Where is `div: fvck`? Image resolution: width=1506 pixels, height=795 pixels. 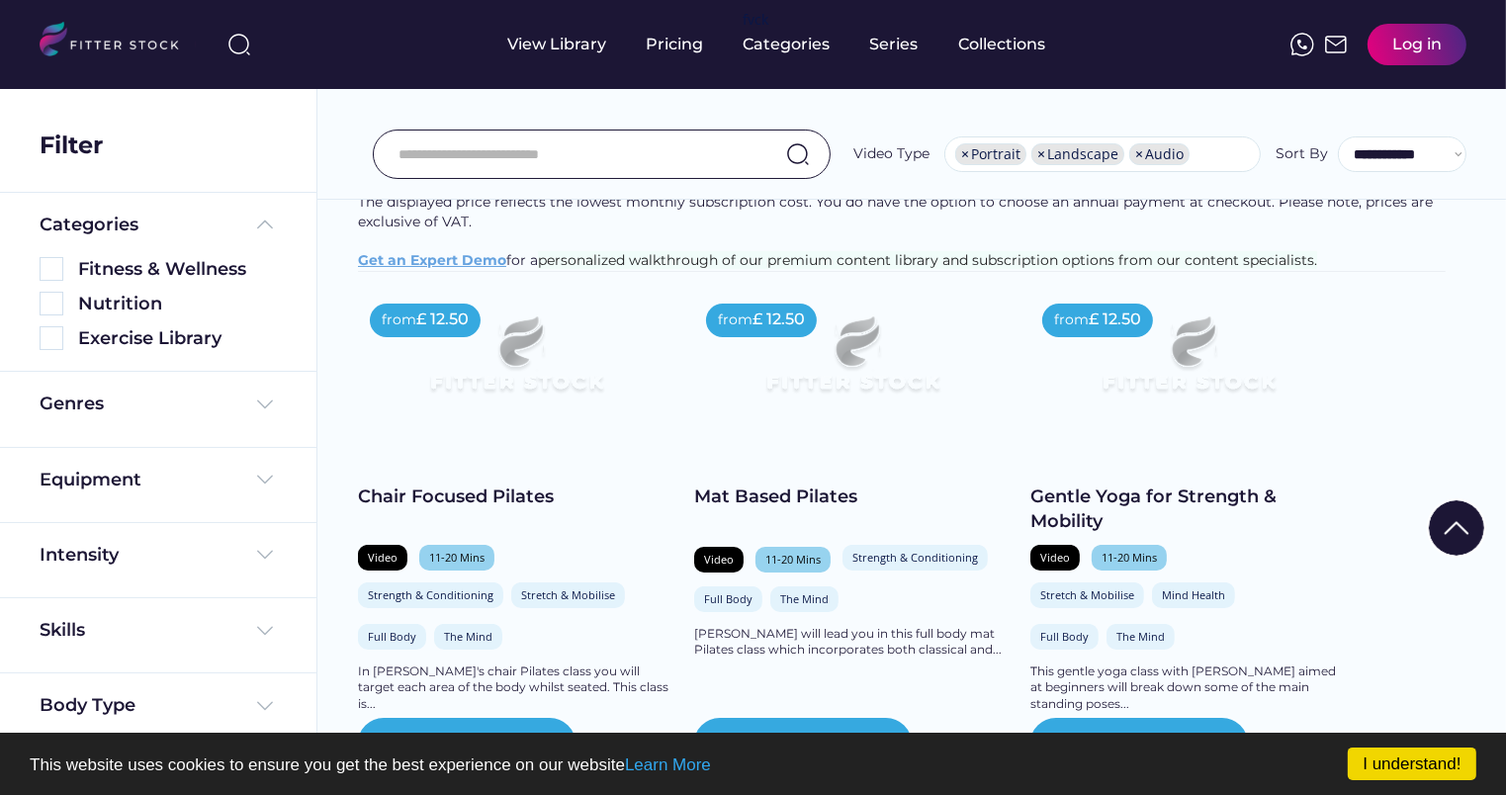 div: fvck is located at coordinates (756, 20).